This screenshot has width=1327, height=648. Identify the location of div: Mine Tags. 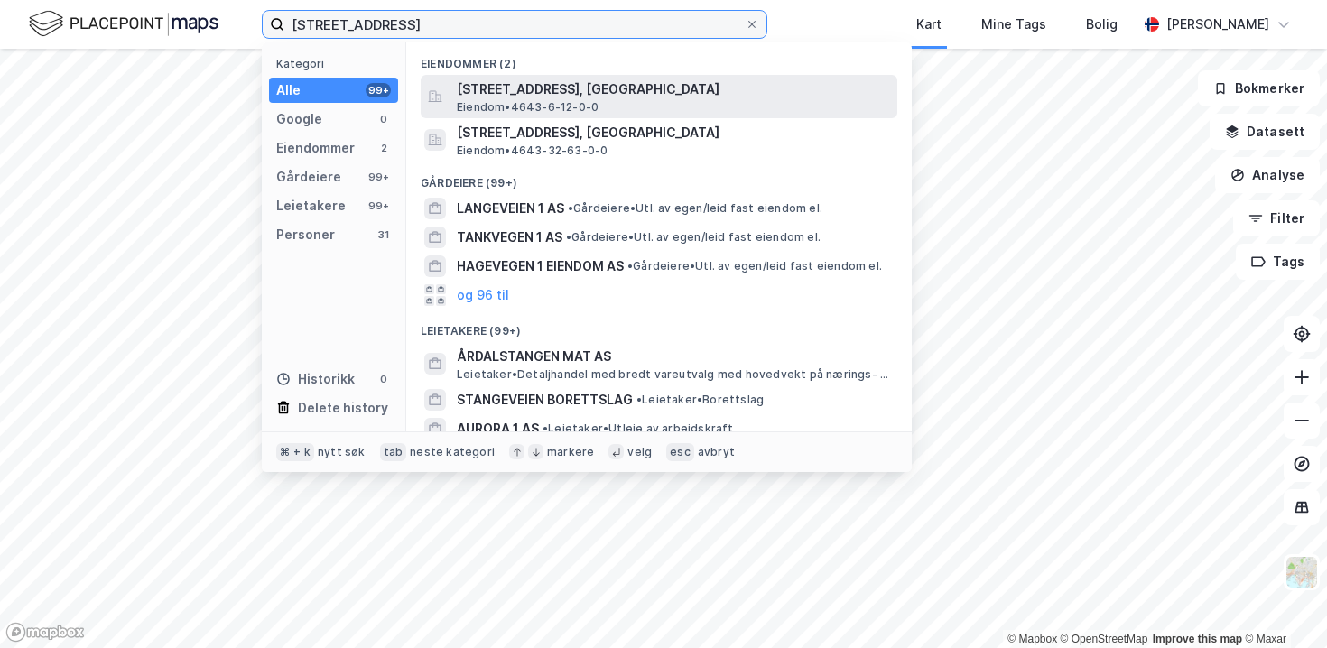
(1014, 24).